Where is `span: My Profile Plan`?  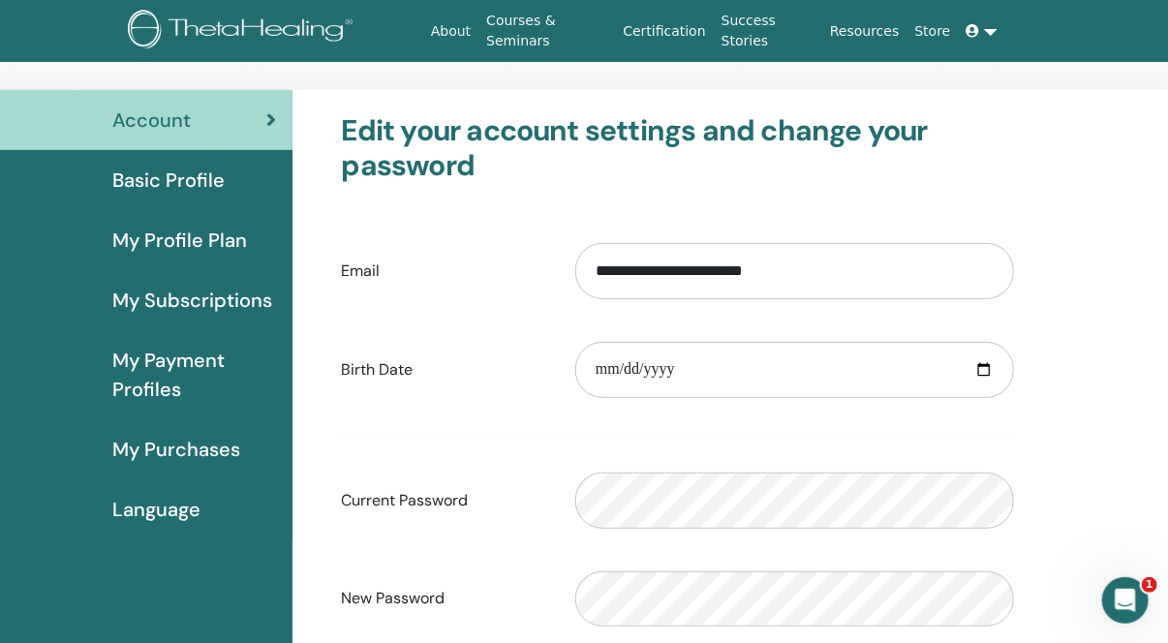
span: My Profile Plan is located at coordinates (179, 240).